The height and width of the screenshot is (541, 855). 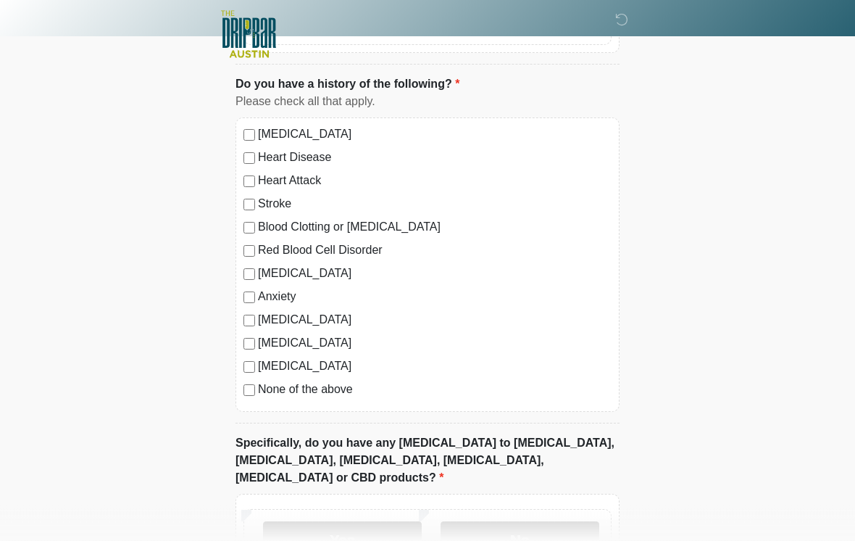 What do you see at coordinates (249, 252) in the screenshot?
I see `input: Red Blood Cell Disorder` at bounding box center [249, 252].